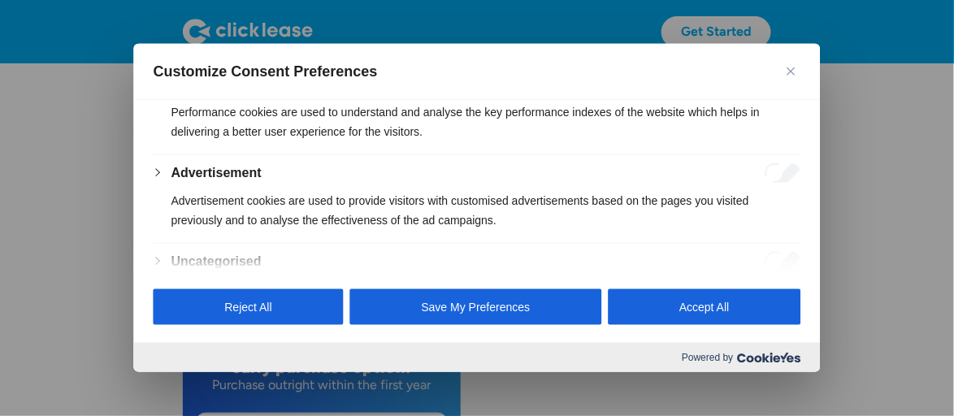 The height and width of the screenshot is (416, 954). I want to click on button: Accept All, so click(703, 307).